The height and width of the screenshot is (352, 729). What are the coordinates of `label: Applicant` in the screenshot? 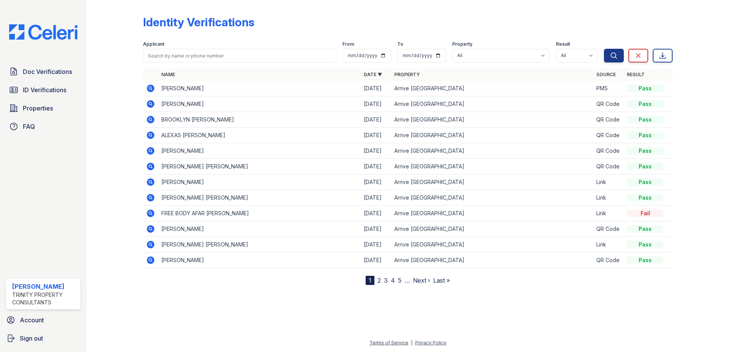 It's located at (154, 44).